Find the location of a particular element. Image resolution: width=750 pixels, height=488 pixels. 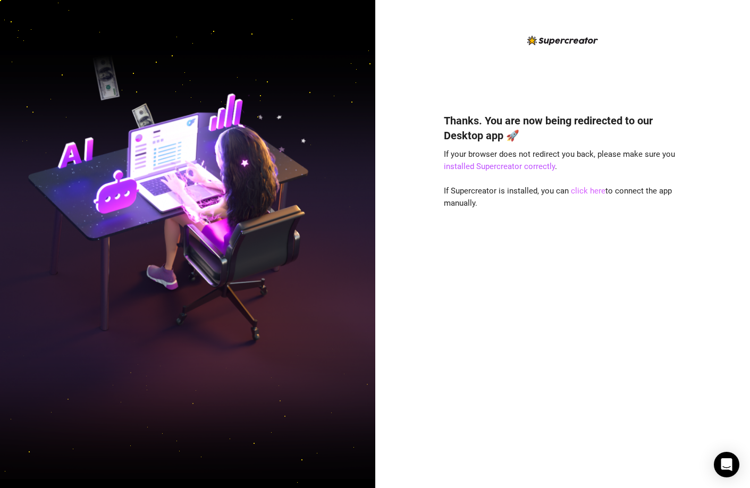

a: installed Supercreator correctly is located at coordinates (499, 166).